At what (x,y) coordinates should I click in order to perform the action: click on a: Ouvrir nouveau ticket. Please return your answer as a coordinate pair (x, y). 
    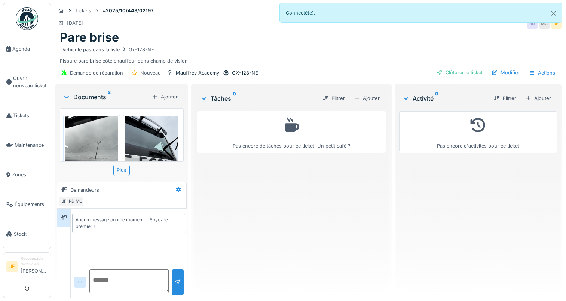
    Looking at the image, I should click on (27, 82).